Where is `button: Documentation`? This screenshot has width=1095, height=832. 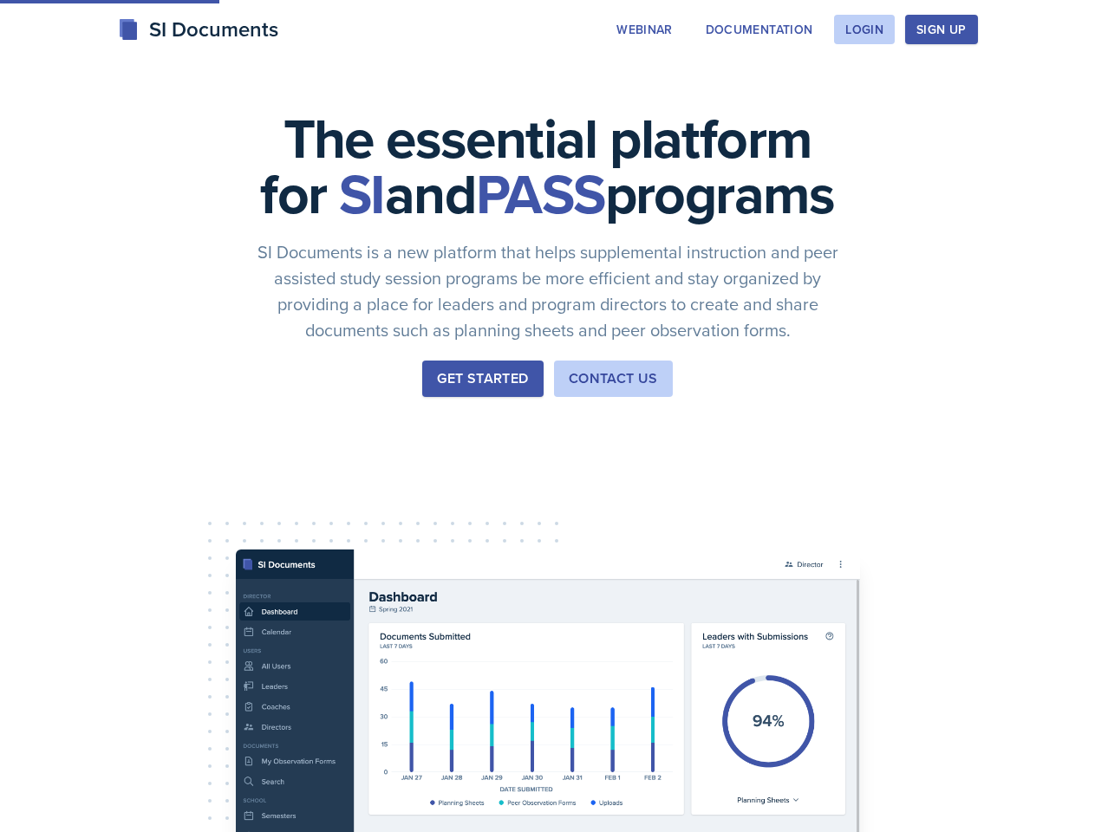 button: Documentation is located at coordinates (759, 29).